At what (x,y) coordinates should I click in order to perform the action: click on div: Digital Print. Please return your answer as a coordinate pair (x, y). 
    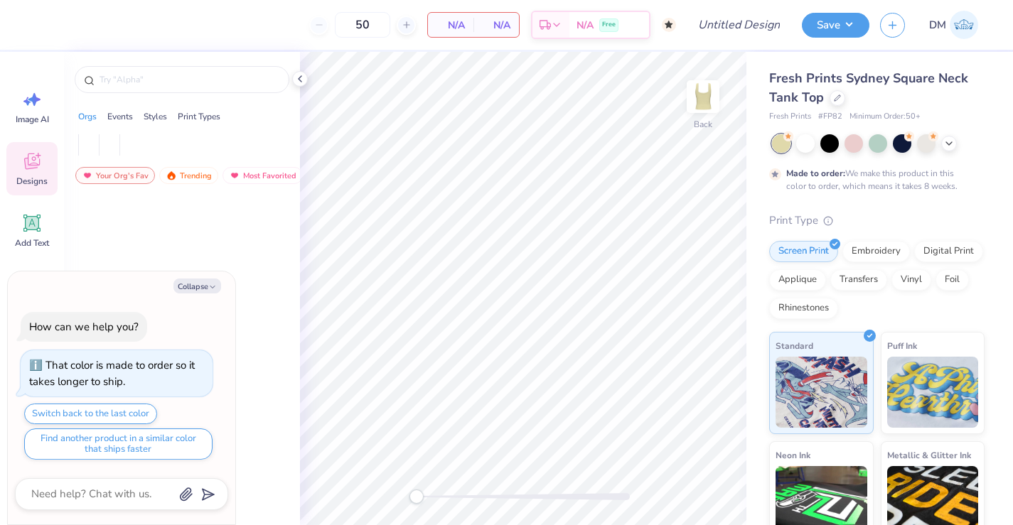
    Looking at the image, I should click on (949, 252).